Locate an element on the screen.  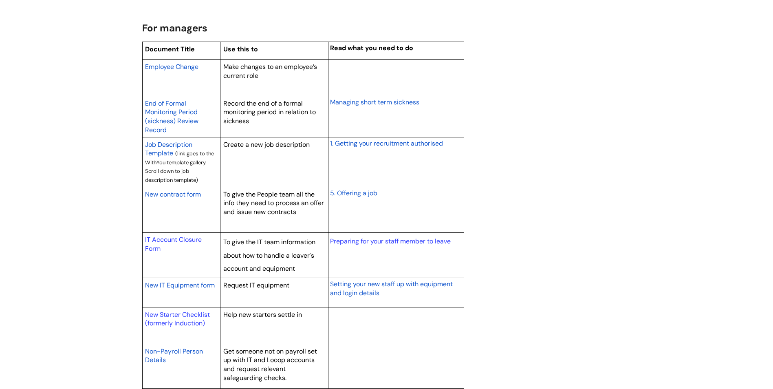
span: Managing short term sickness is located at coordinates (375, 102).